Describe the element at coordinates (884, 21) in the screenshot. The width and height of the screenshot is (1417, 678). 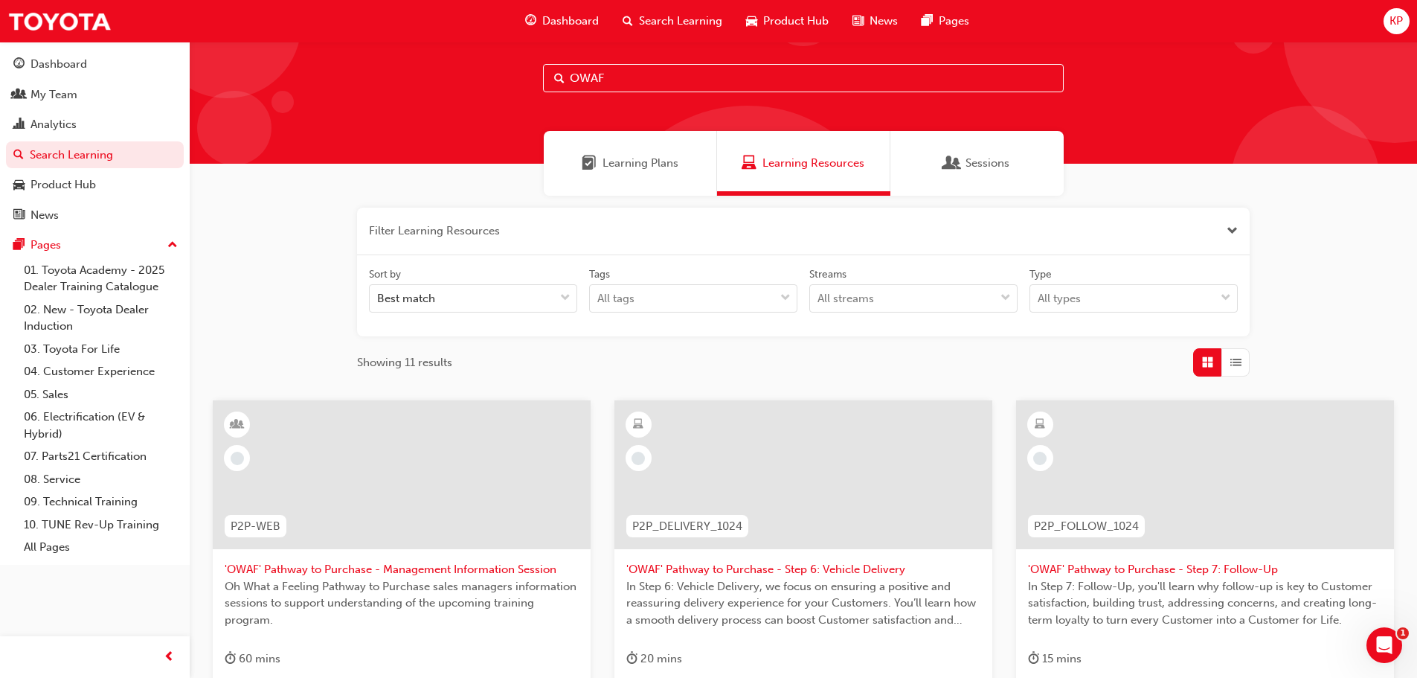
I see `span: News` at that location.